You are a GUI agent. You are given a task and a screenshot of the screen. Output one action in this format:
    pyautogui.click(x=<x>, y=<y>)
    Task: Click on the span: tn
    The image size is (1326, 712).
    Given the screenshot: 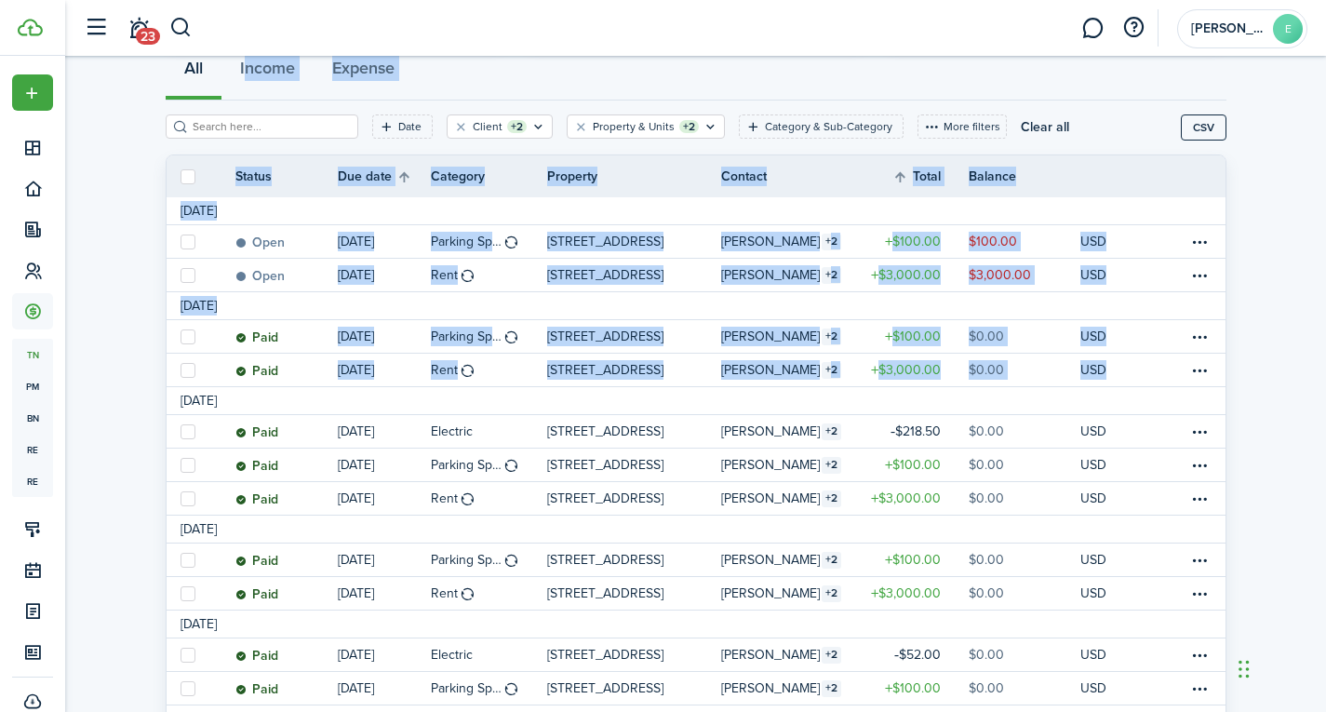 What is the action you would take?
    pyautogui.click(x=33, y=355)
    